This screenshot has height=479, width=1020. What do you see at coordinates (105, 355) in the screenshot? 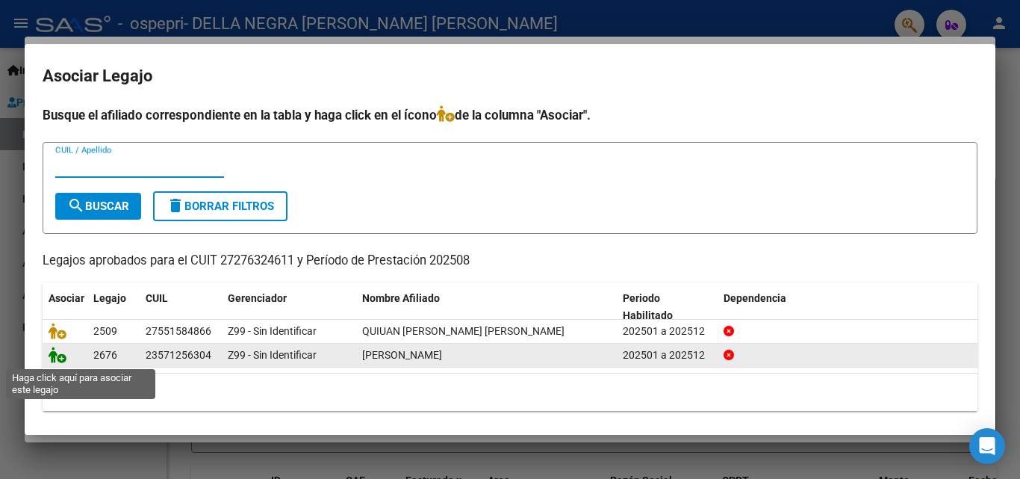
I see `span: 2676` at bounding box center [105, 355].